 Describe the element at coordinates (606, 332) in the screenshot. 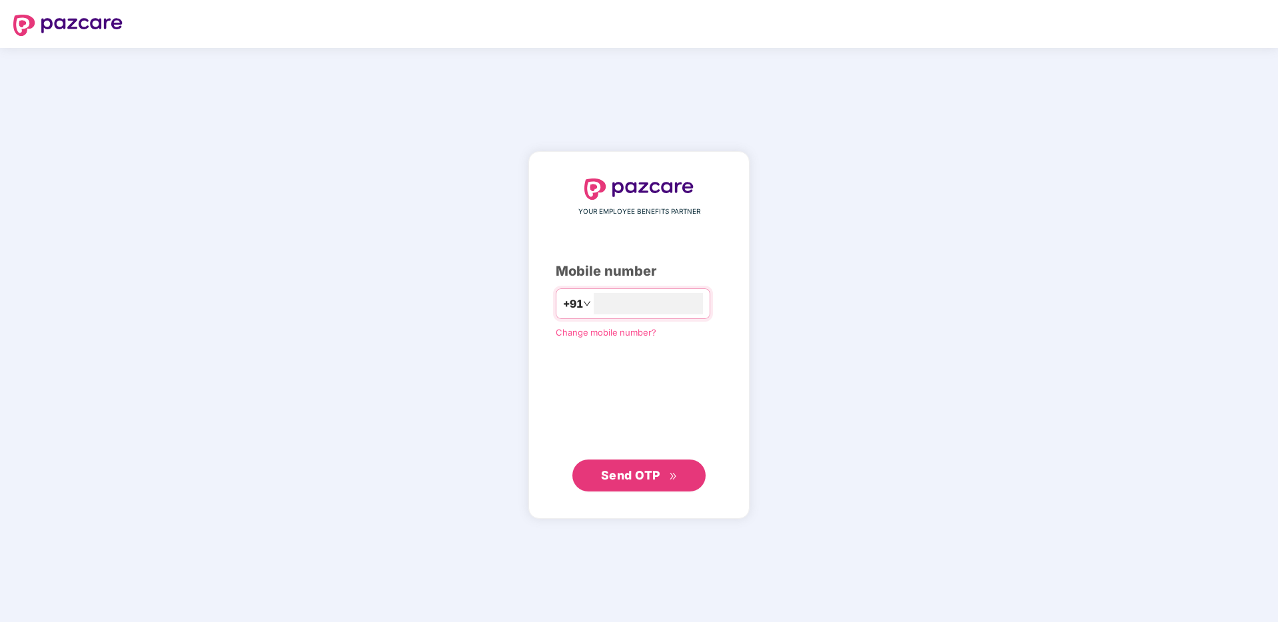

I see `a: Change mobile number?` at that location.